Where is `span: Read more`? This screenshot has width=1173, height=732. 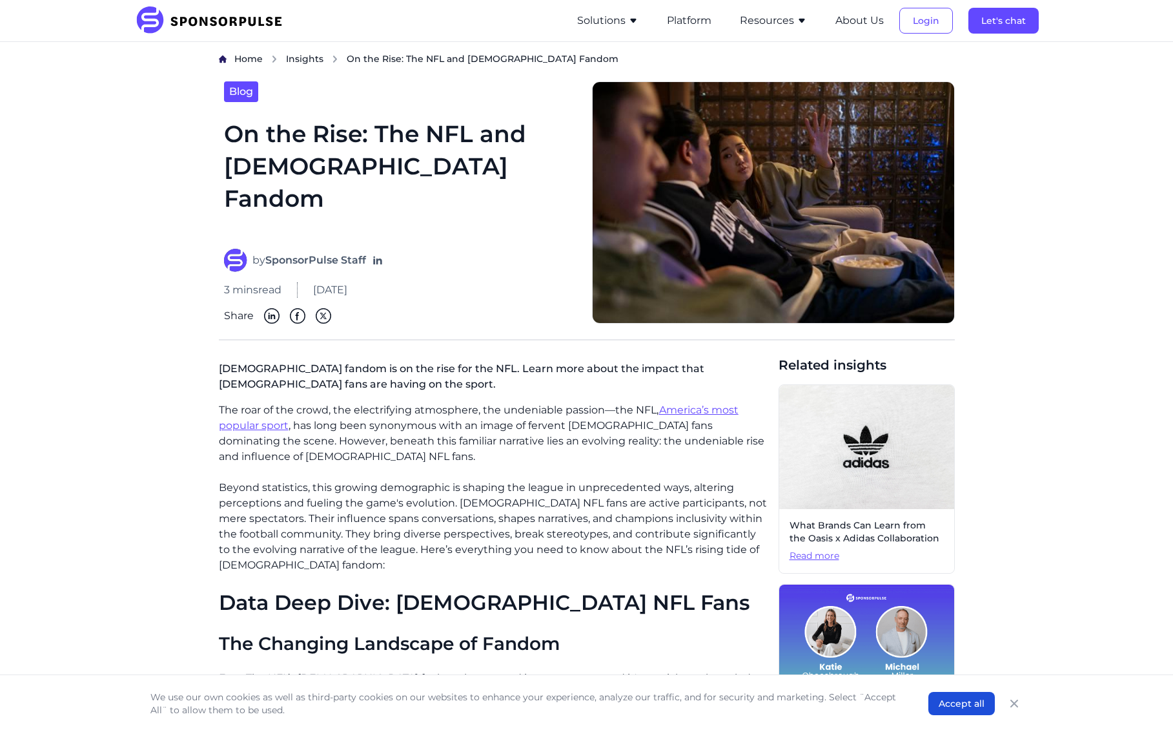
span: Read more is located at coordinates (867, 556).